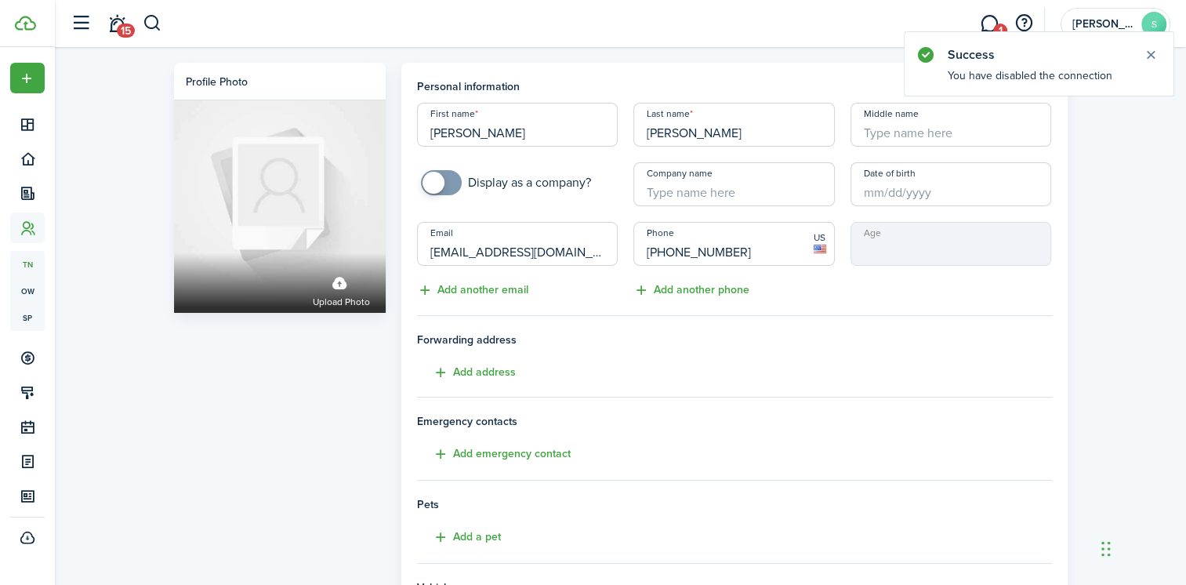 This screenshot has height=585, width=1186. What do you see at coordinates (25, 23) in the screenshot?
I see `img: TenantCloud` at bounding box center [25, 23].